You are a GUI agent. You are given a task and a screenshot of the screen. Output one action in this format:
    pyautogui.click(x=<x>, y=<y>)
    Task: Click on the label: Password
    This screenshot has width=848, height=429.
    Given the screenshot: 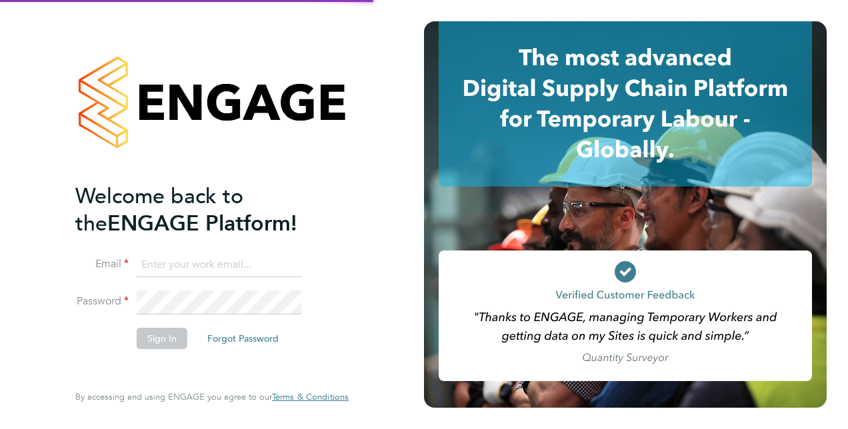 What is the action you would take?
    pyautogui.click(x=102, y=301)
    